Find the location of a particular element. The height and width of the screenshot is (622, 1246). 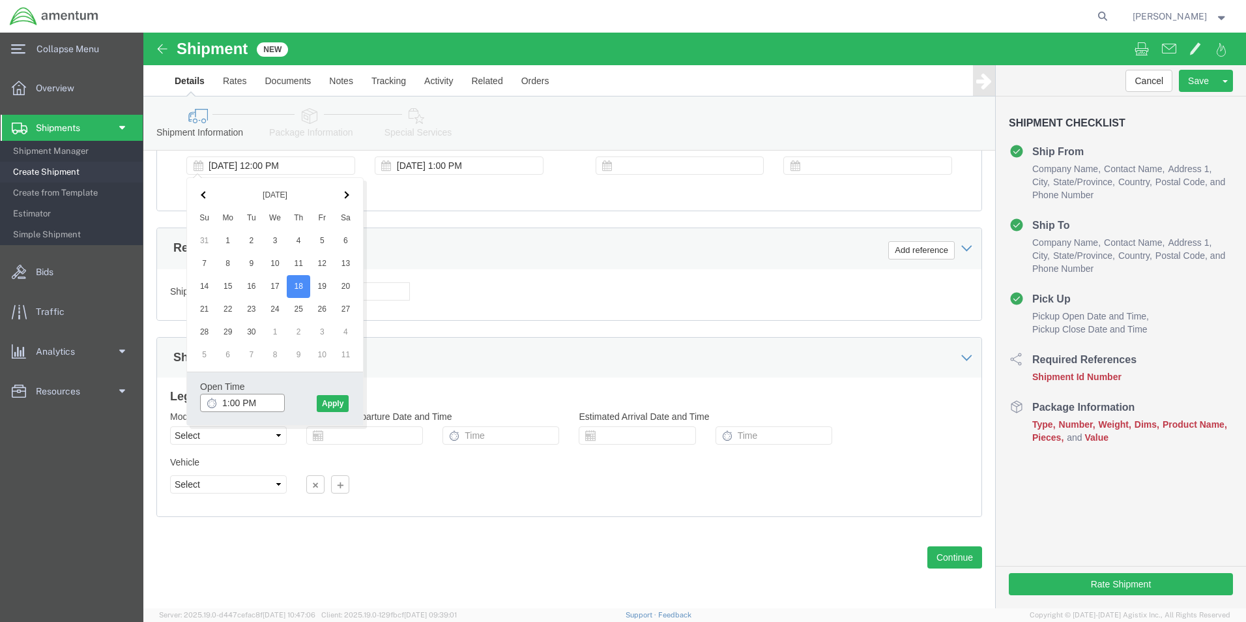

a: Analytics is located at coordinates (72, 351).